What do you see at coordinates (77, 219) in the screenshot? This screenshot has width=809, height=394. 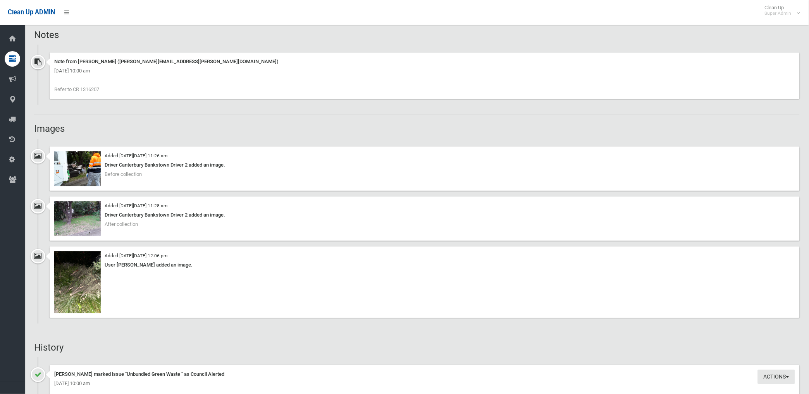 I see `img: 2025-08-2711.28.216315523954926278717.jpg` at bounding box center [77, 219].